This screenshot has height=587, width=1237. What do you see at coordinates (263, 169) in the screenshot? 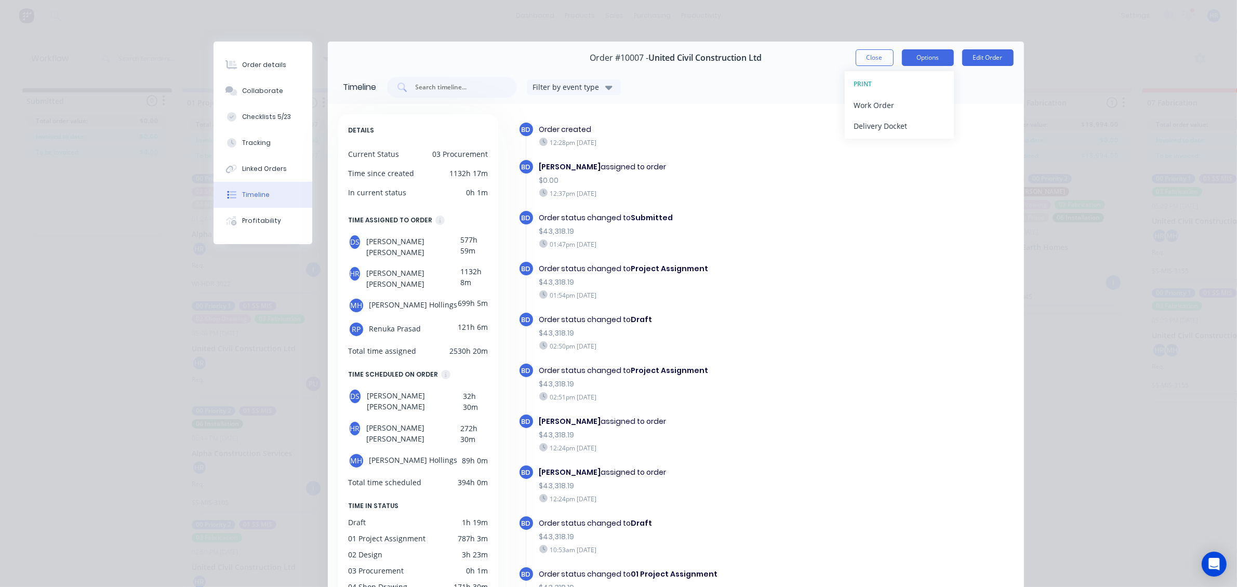
I see `button: Linked Orders` at bounding box center [263, 169].